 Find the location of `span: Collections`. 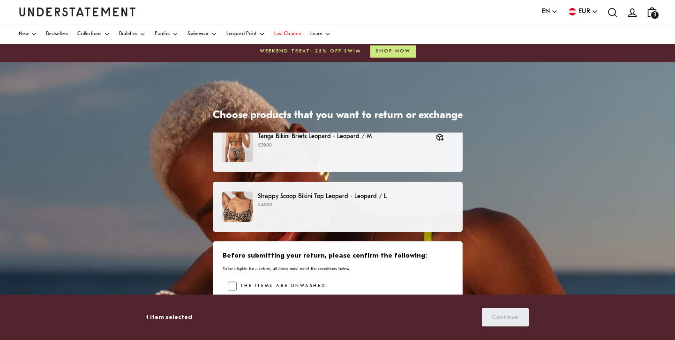

span: Collections is located at coordinates (89, 34).